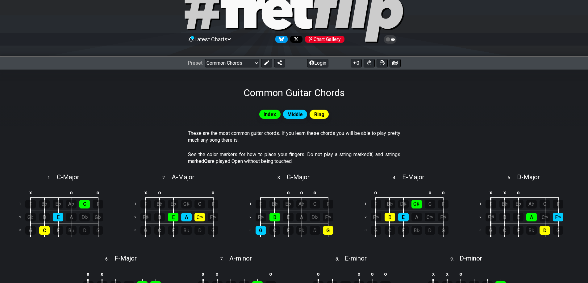  What do you see at coordinates (167, 178) in the screenshot?
I see `span: 2 .` at bounding box center [167, 178].